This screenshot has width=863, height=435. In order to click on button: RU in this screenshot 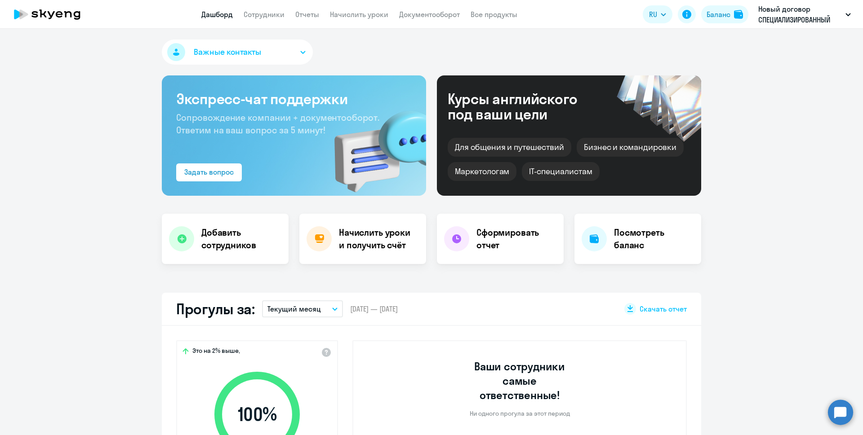, I will do `click(657, 14)`.